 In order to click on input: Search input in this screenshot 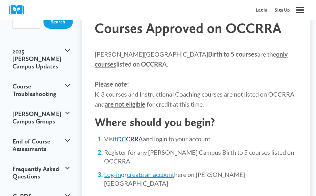, I will do `click(26, 22)`.